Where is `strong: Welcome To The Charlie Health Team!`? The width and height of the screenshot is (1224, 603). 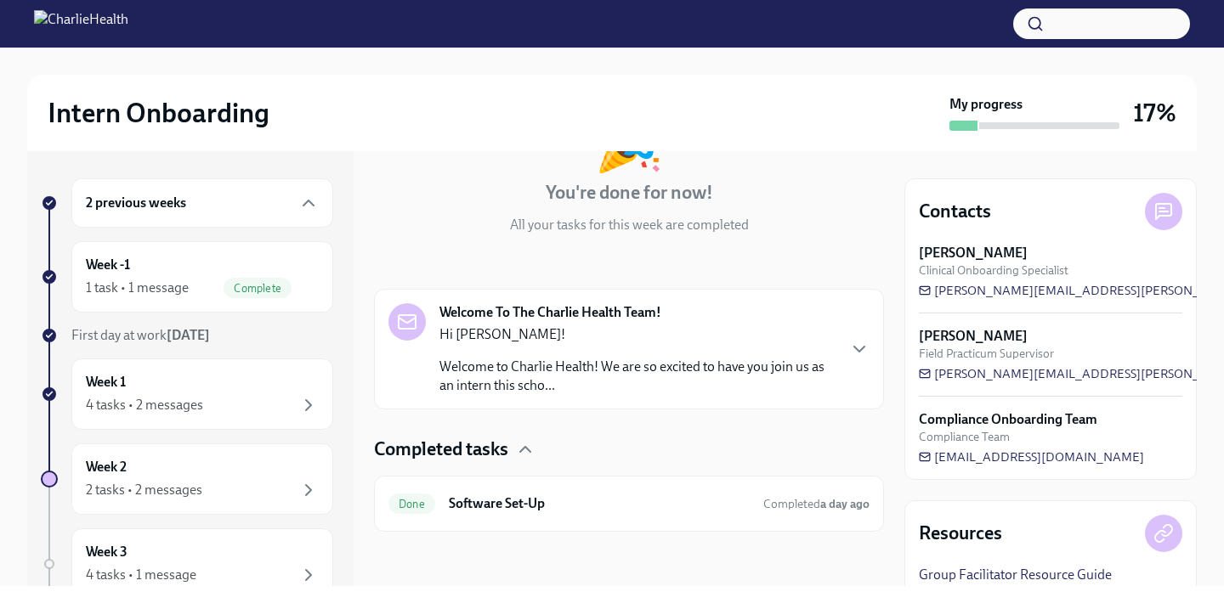 strong: Welcome To The Charlie Health Team! is located at coordinates (550, 313).